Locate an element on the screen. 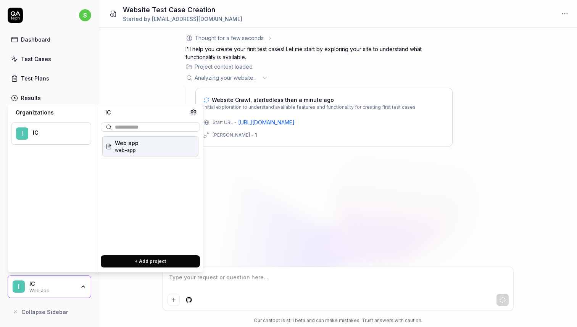 Image resolution: width=577 pixels, height=327 pixels. div: Our chatbot is still beta and can make mistakes. Trust answers with caution. is located at coordinates (338, 321).